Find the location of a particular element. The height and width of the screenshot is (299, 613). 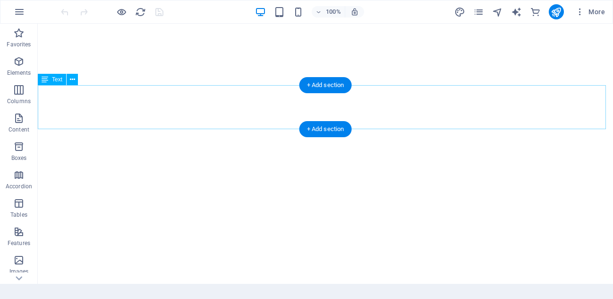

p: Columns is located at coordinates (19, 101).